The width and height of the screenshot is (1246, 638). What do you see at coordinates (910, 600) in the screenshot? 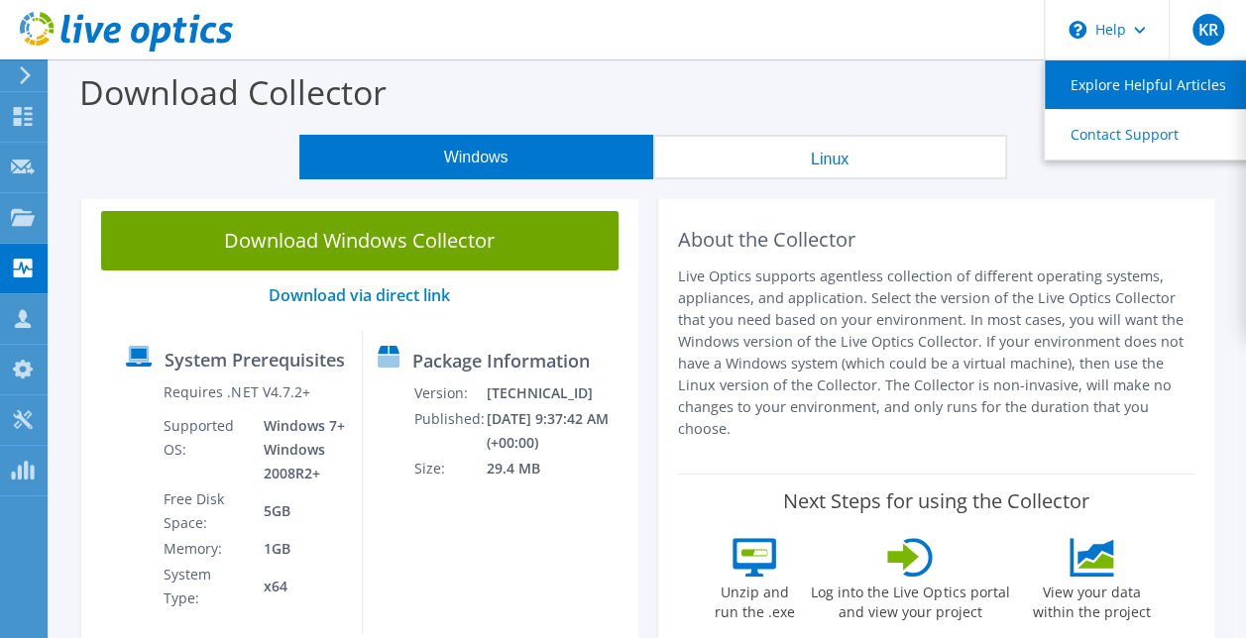
I see `label: Log into the Live Optics portal and view your project` at bounding box center [910, 600].